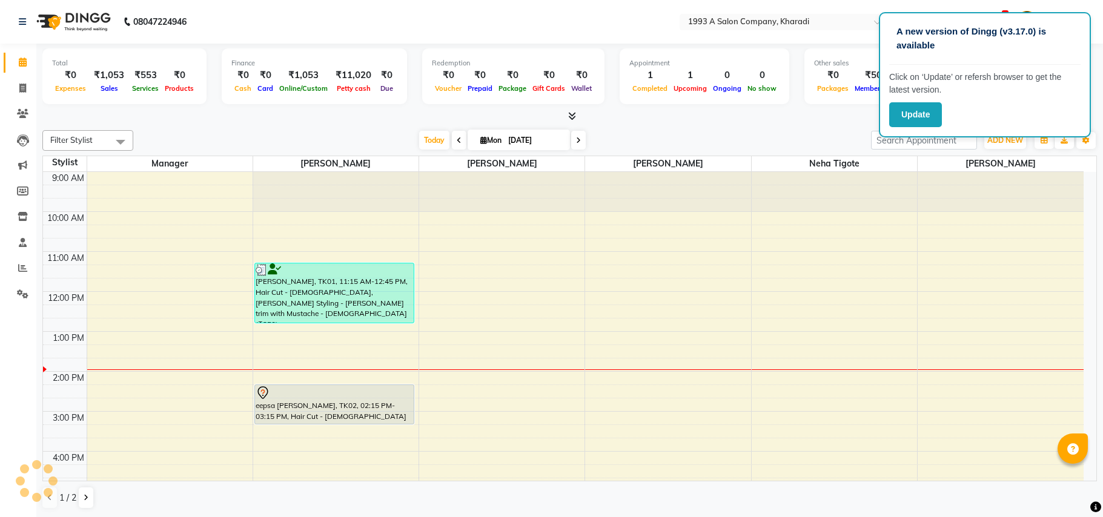 The image size is (1103, 517). What do you see at coordinates (833, 88) in the screenshot?
I see `span: Packages` at bounding box center [833, 88].